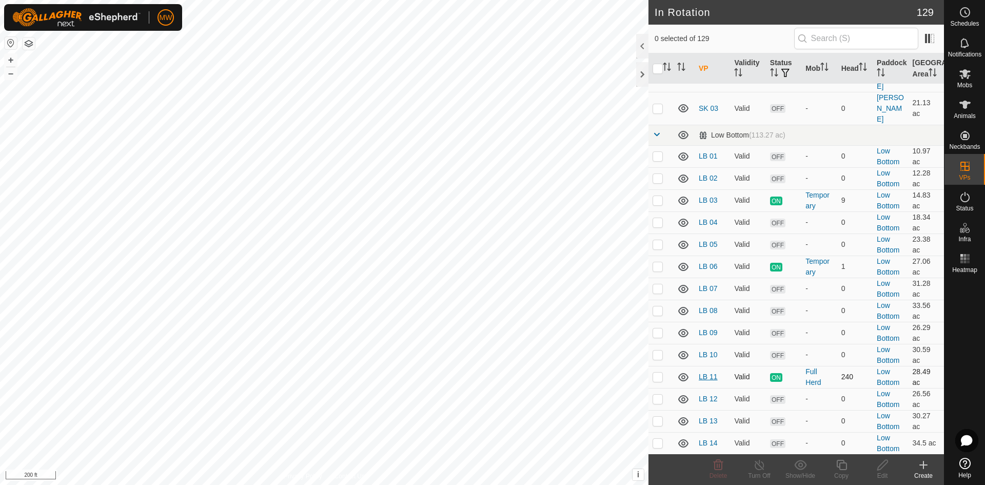 The image size is (985, 485). Describe the element at coordinates (926, 178) in the screenshot. I see `td: 12.28 ac` at that location.